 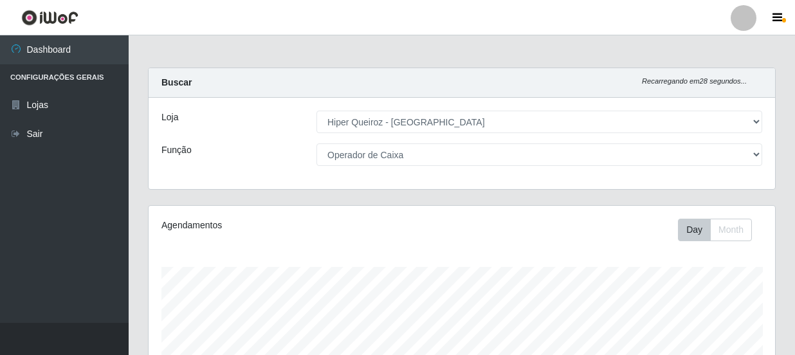 What do you see at coordinates (730, 230) in the screenshot?
I see `button: Month` at bounding box center [730, 230].